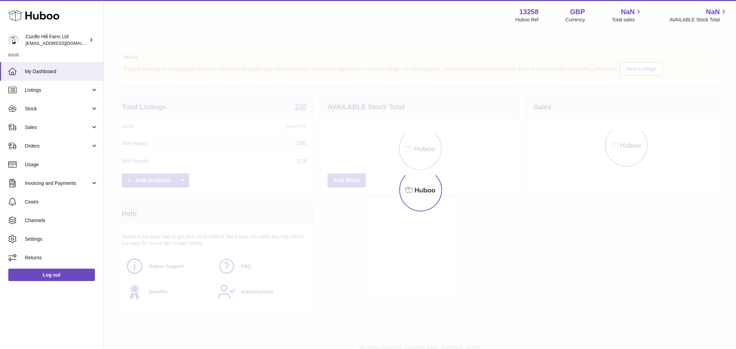 The image size is (736, 349). What do you see at coordinates (58, 109) in the screenshot?
I see `span: Stock` at bounding box center [58, 109].